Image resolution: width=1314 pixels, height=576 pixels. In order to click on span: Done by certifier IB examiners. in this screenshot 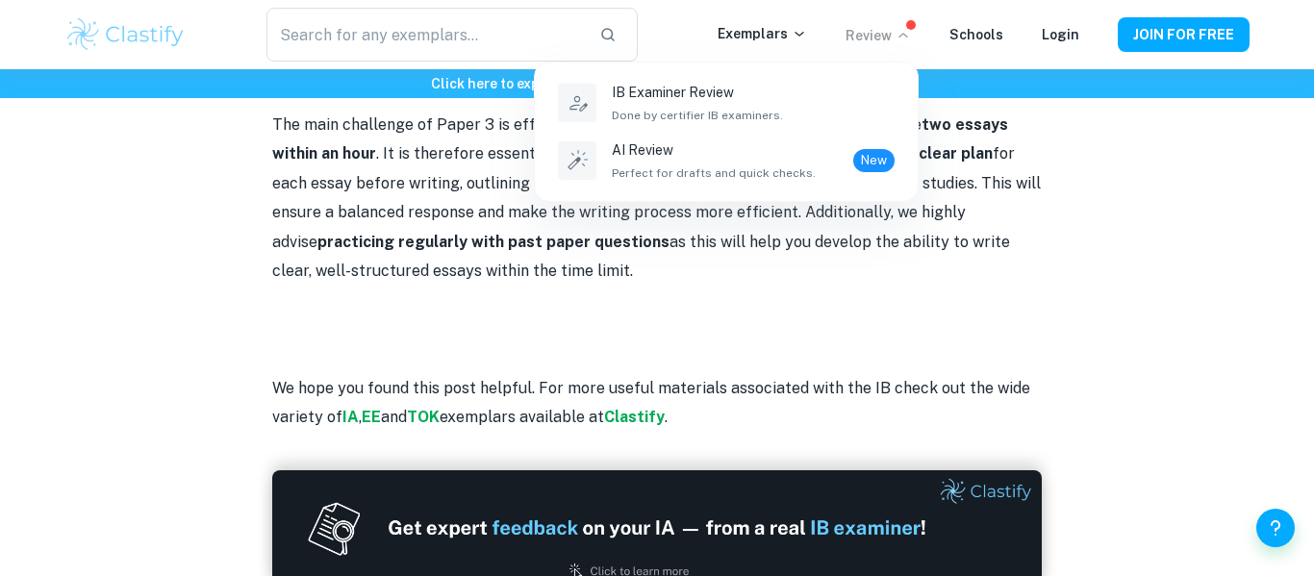, I will do `click(697, 115)`.